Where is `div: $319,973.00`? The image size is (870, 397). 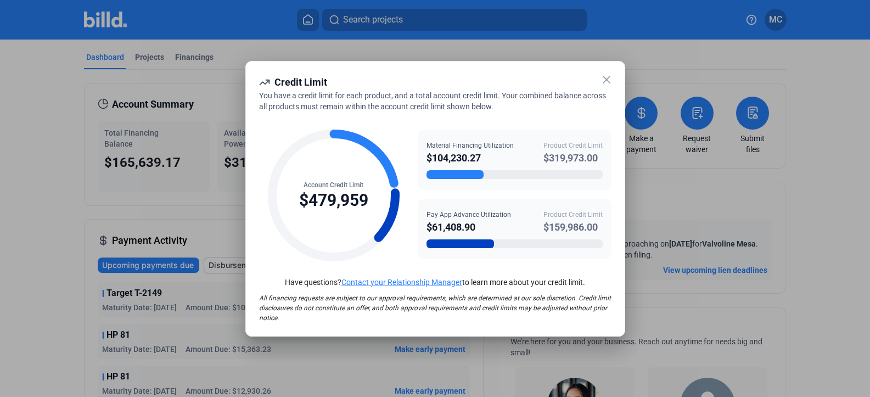 div: $319,973.00 is located at coordinates (573, 158).